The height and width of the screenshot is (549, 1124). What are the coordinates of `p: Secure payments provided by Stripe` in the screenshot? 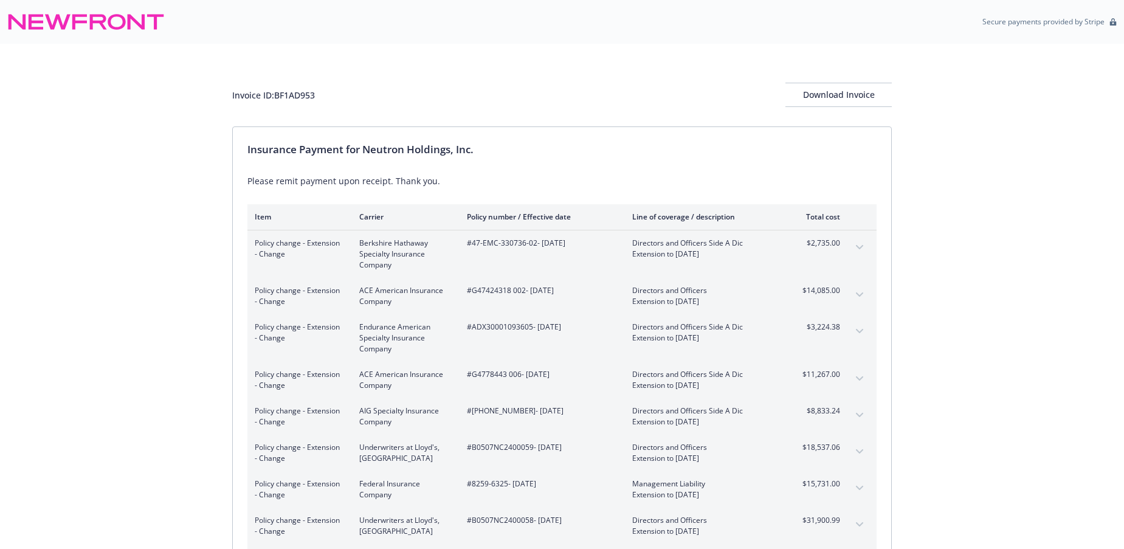 It's located at (1043, 21).